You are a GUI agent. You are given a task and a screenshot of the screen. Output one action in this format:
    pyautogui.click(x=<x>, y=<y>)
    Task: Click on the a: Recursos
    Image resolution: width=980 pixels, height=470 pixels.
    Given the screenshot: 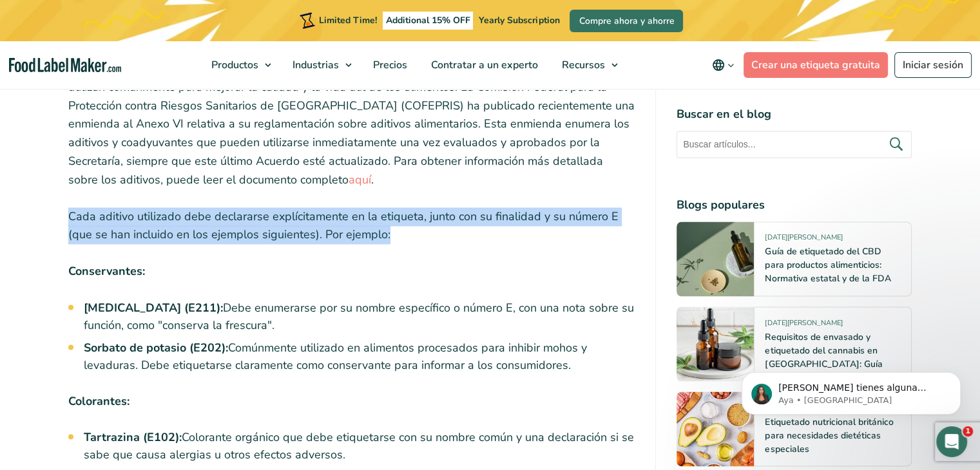 What is the action you would take?
    pyautogui.click(x=587, y=65)
    